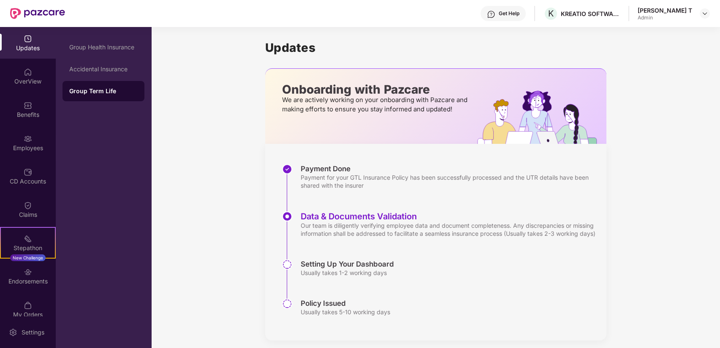 This screenshot has width=720, height=348. What do you see at coordinates (590, 14) in the screenshot?
I see `div: KREATIO SOFTWARE PRIVATE LIMITED` at bounding box center [590, 14].